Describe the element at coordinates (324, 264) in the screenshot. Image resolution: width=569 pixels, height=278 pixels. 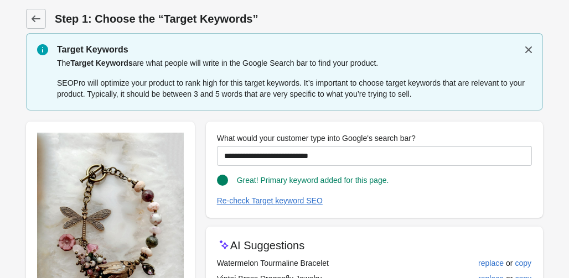
I see `td: Watermelon Tourmaline Bracelet` at that location.